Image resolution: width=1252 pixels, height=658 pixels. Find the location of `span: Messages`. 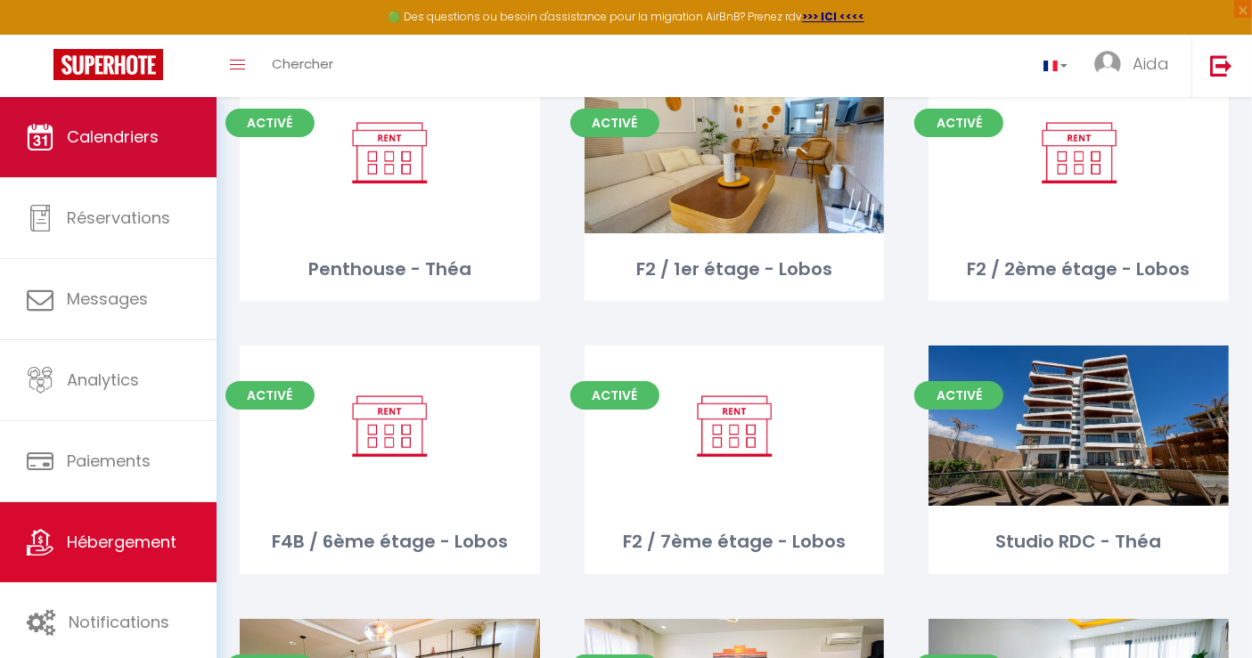

span: Messages is located at coordinates (107, 298).